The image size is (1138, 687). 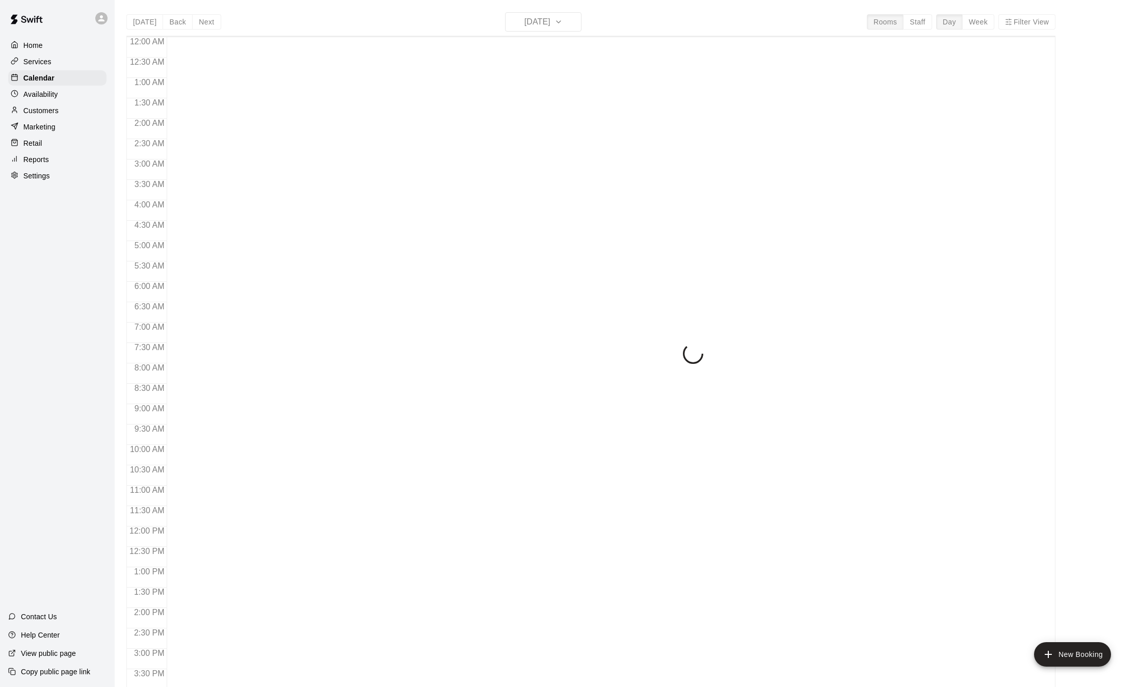 What do you see at coordinates (41, 94) in the screenshot?
I see `p: Availability` at bounding box center [41, 94].